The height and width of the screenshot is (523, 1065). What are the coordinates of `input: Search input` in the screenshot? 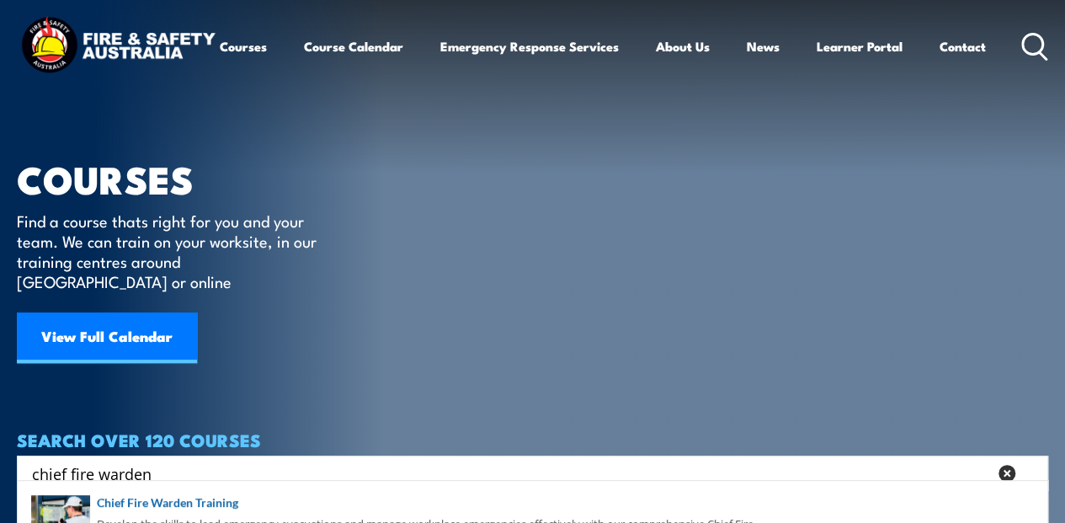 It's located at (509, 473).